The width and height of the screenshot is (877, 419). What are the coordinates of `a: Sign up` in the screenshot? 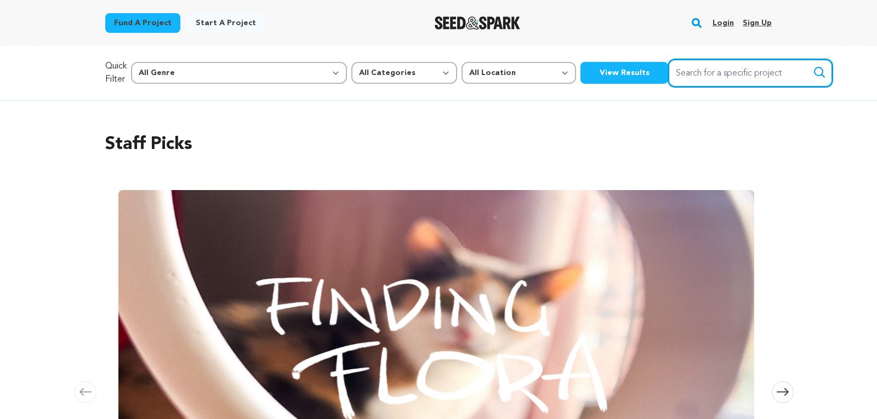 It's located at (757, 23).